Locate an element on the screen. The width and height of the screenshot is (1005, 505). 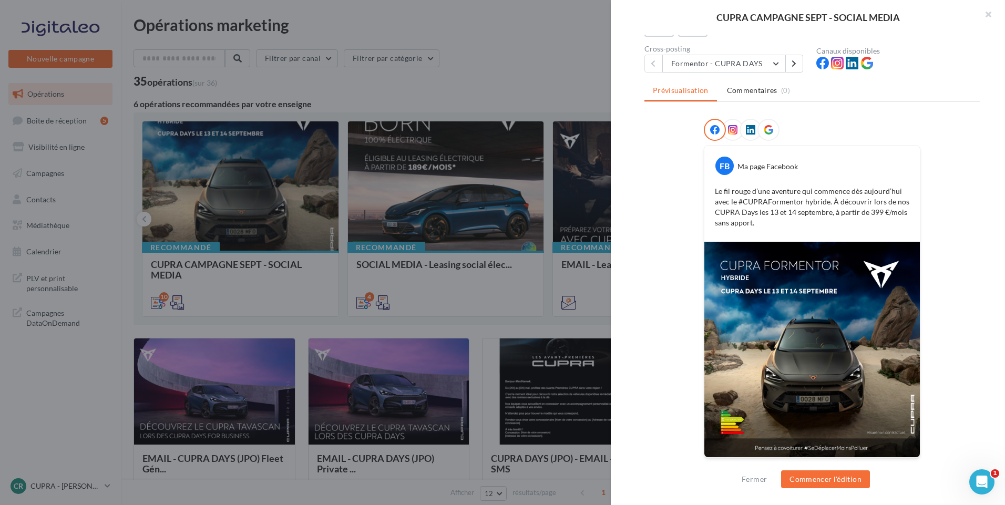
span: Commentaires is located at coordinates (752, 90).